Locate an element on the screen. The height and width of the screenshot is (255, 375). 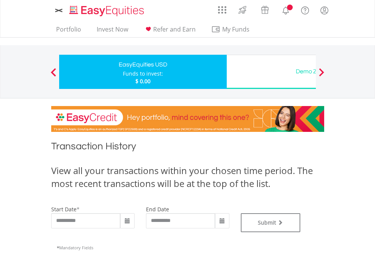
img: thrive-v2.svg is located at coordinates (242, 10).